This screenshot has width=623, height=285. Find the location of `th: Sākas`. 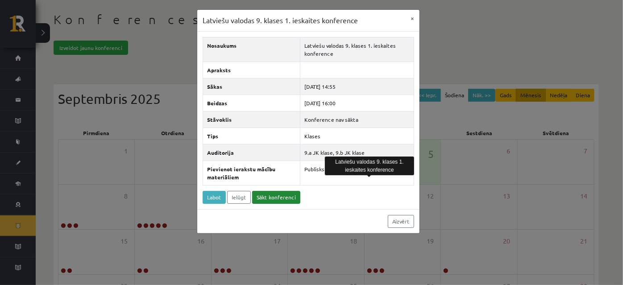

th: Sākas is located at coordinates (252, 86).